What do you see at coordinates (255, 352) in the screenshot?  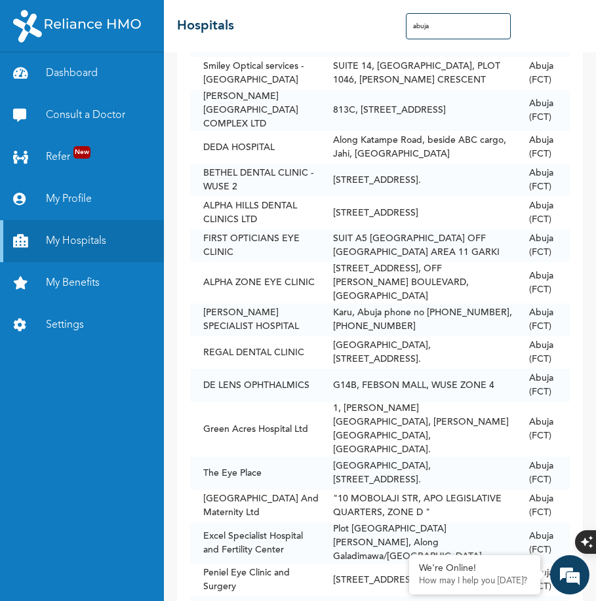 I see `td: REGAL DENTAL CLINIC` at bounding box center [255, 352].